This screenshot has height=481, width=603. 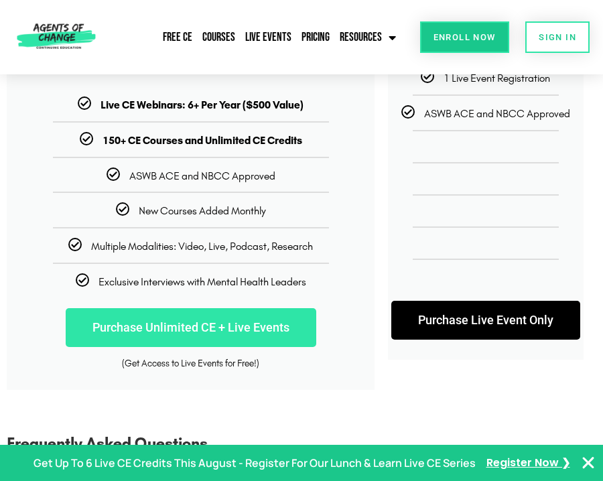 I want to click on span: Register Now ❯, so click(x=528, y=463).